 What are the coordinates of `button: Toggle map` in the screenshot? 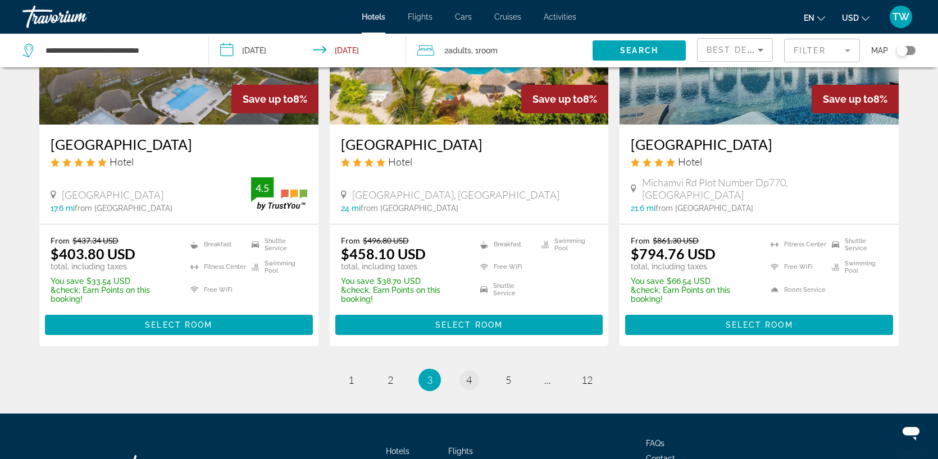 It's located at (901, 51).